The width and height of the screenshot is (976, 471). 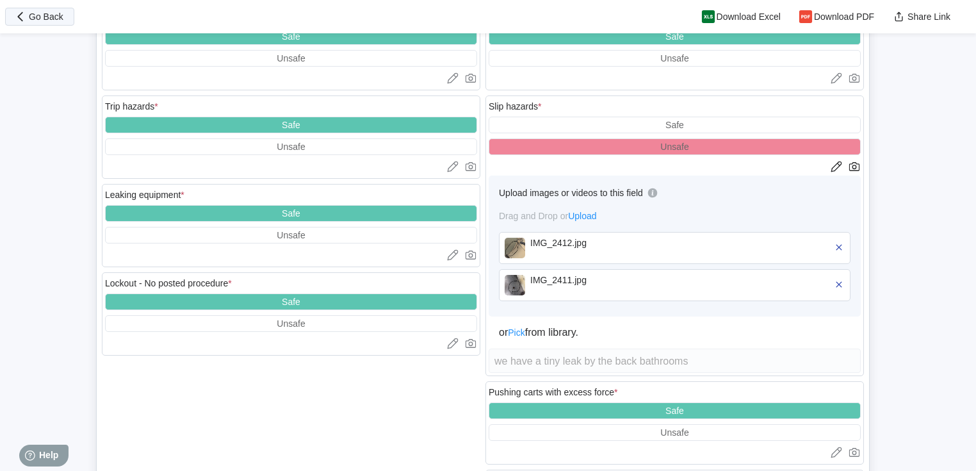 What do you see at coordinates (46, 17) in the screenshot?
I see `span: Go Back` at bounding box center [46, 17].